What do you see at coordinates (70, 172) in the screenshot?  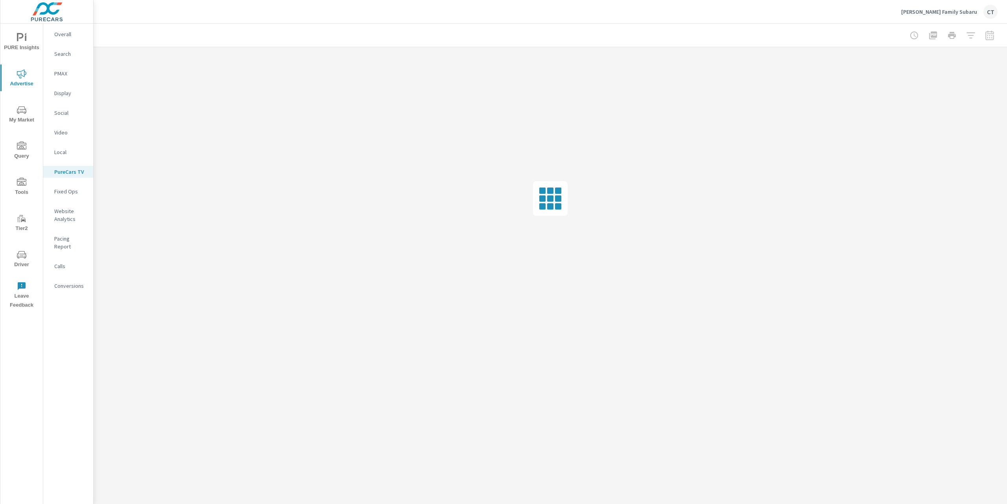 I see `p: PureCars TV` at bounding box center [70, 172].